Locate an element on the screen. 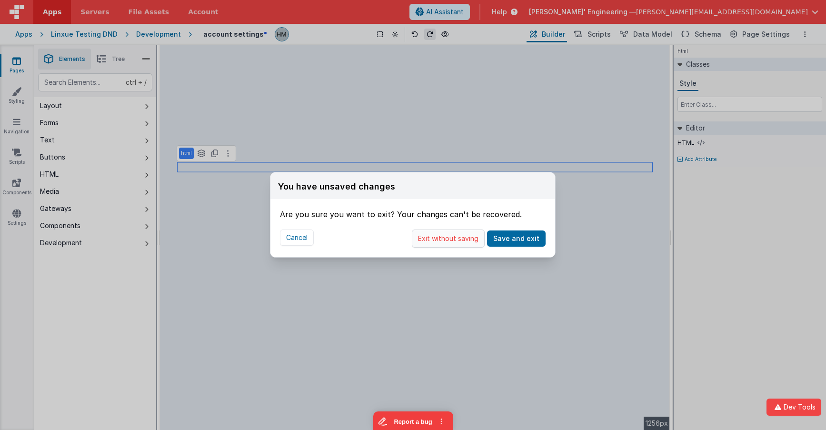  span: More options is located at coordinates (68, 10).